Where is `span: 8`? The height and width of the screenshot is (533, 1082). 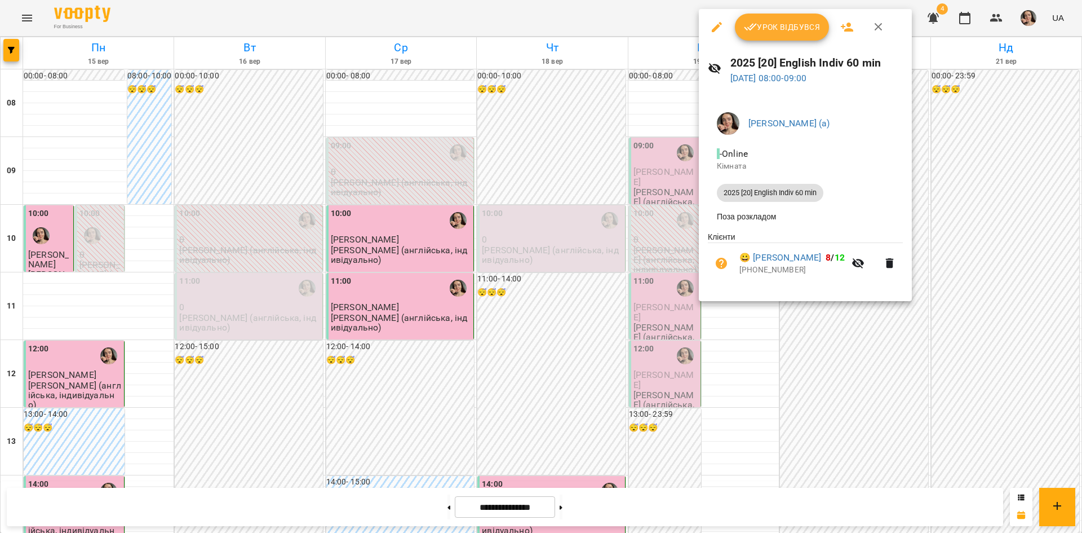
span: 8 is located at coordinates (828, 257).